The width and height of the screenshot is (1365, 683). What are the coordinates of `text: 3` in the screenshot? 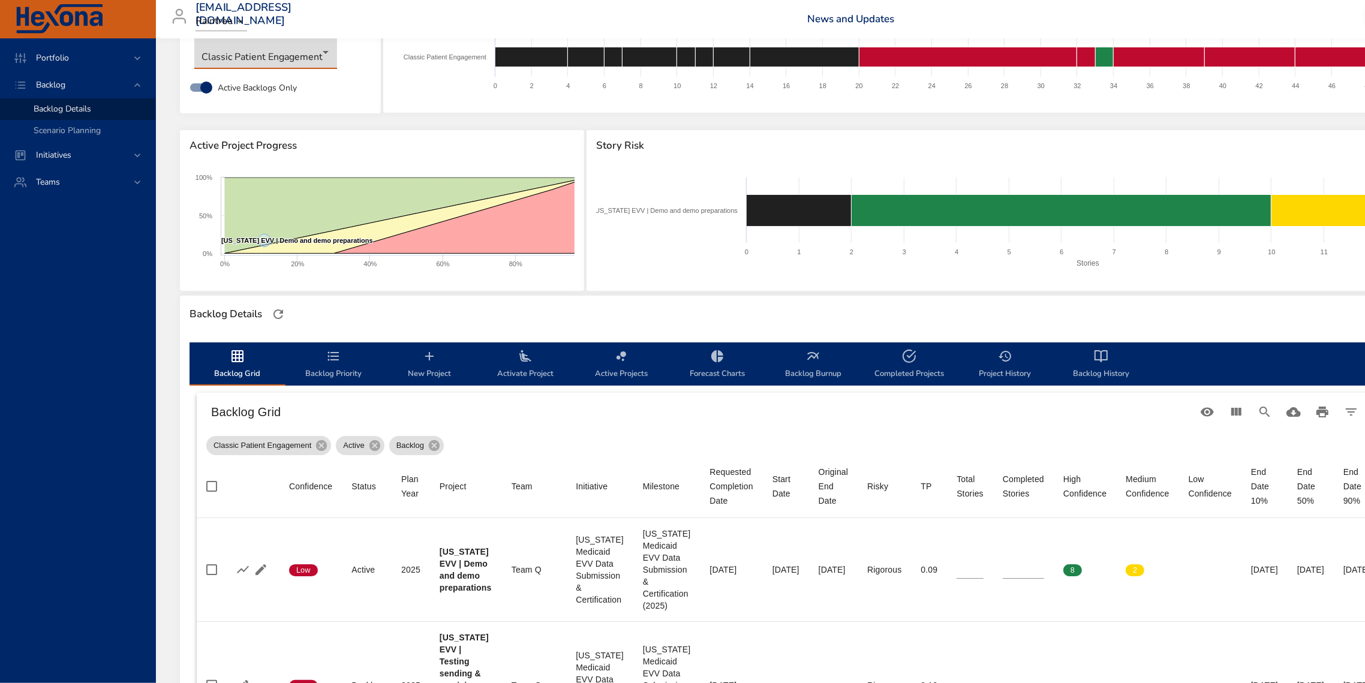 It's located at (904, 252).